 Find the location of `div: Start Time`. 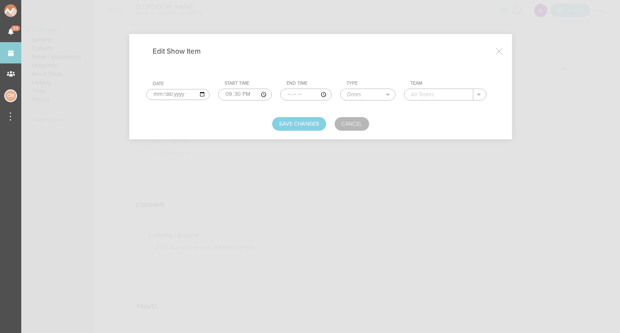

div: Start Time is located at coordinates (248, 83).